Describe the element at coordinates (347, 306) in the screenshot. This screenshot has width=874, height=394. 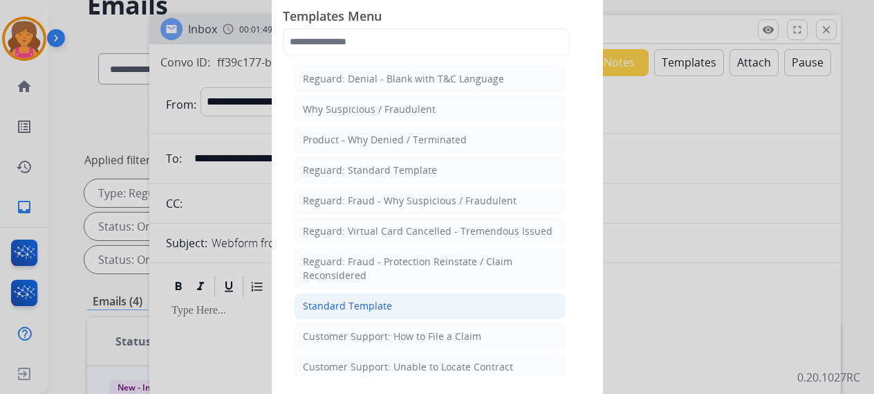
I see `div: Standard Template` at that location.